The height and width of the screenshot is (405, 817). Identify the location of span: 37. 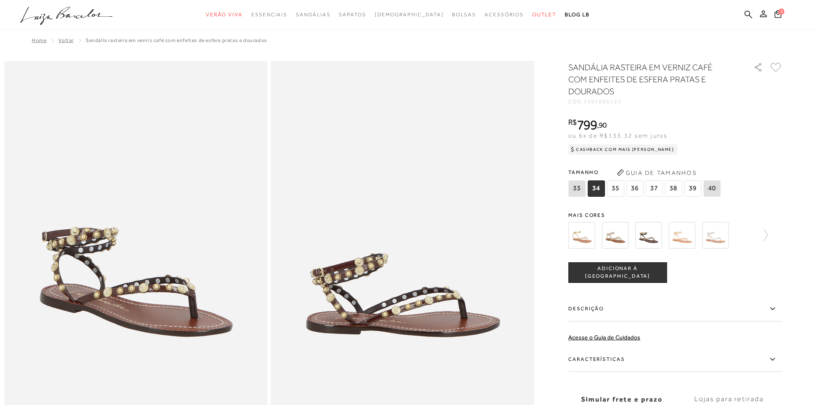
(654, 189).